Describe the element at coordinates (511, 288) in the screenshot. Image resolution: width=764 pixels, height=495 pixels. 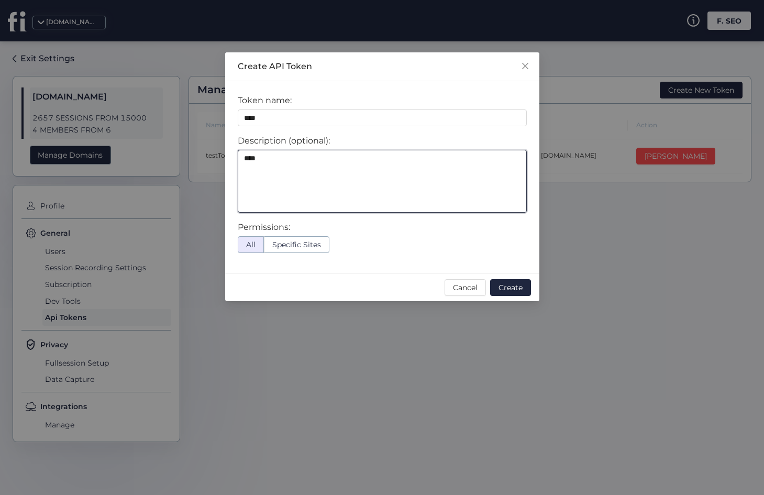
I see `button: Create` at that location.